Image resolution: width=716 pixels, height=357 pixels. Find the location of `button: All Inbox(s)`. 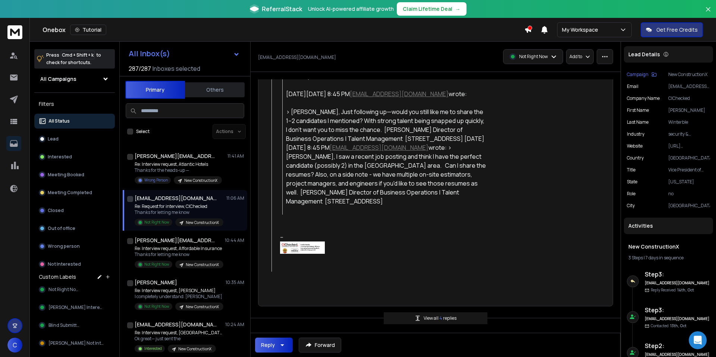

button: All Inbox(s) is located at coordinates (184, 54).